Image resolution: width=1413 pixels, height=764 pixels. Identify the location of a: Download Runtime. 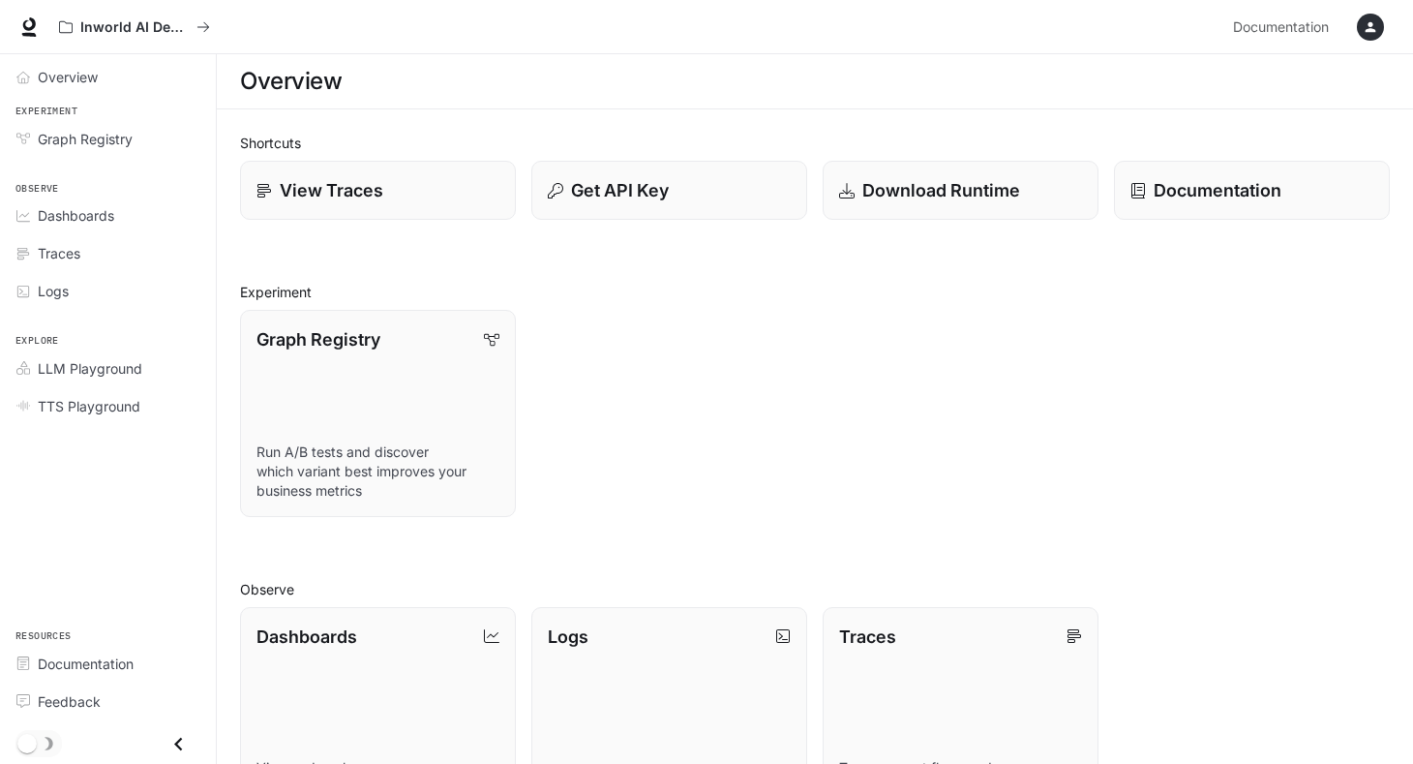
(960, 190).